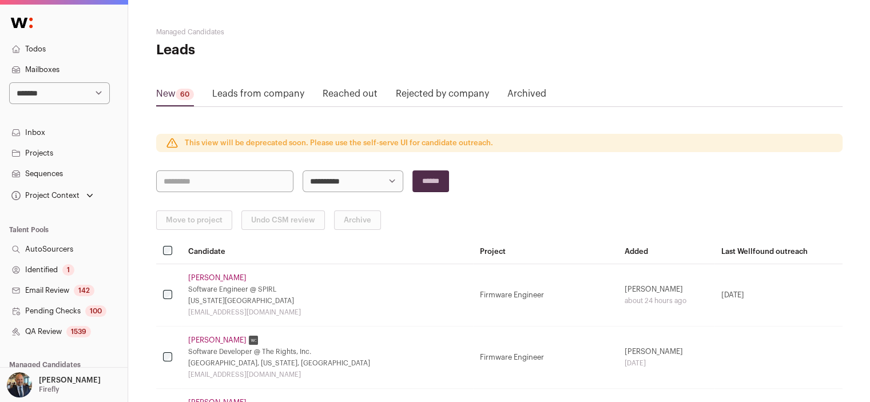 The width and height of the screenshot is (870, 402). Describe the element at coordinates (44, 196) in the screenshot. I see `div: Project Context` at that location.